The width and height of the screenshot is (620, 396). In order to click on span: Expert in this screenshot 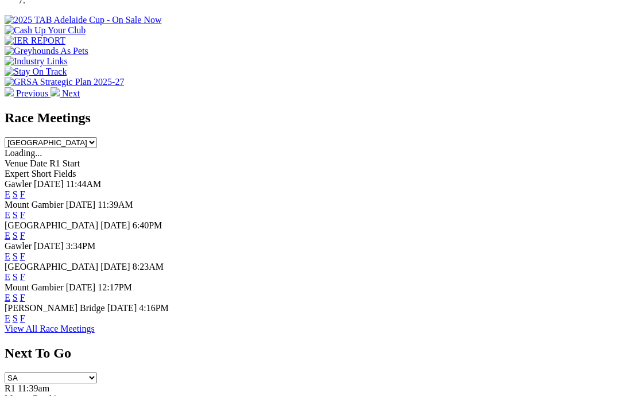, I will do `click(17, 173)`.